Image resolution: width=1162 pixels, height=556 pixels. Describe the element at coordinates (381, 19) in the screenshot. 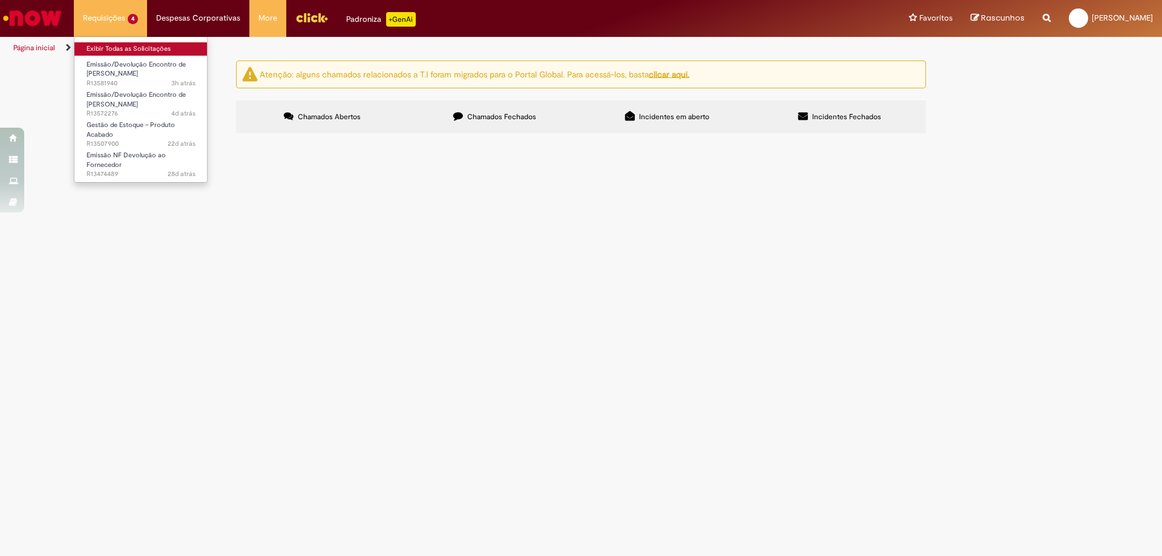

I see `div: Padroniza` at that location.